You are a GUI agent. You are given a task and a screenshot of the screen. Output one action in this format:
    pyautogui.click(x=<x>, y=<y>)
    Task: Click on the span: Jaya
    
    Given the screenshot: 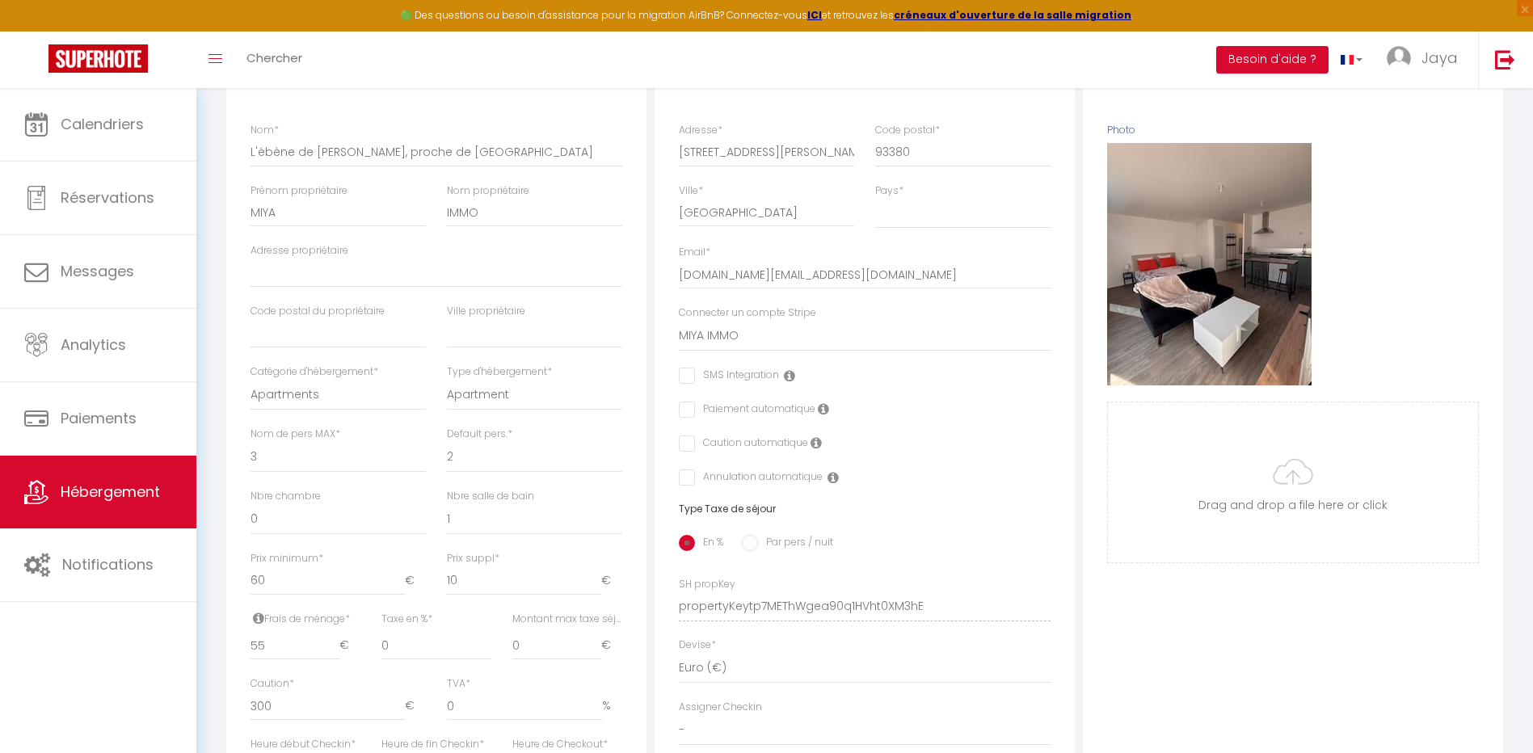 What is the action you would take?
    pyautogui.click(x=1439, y=57)
    